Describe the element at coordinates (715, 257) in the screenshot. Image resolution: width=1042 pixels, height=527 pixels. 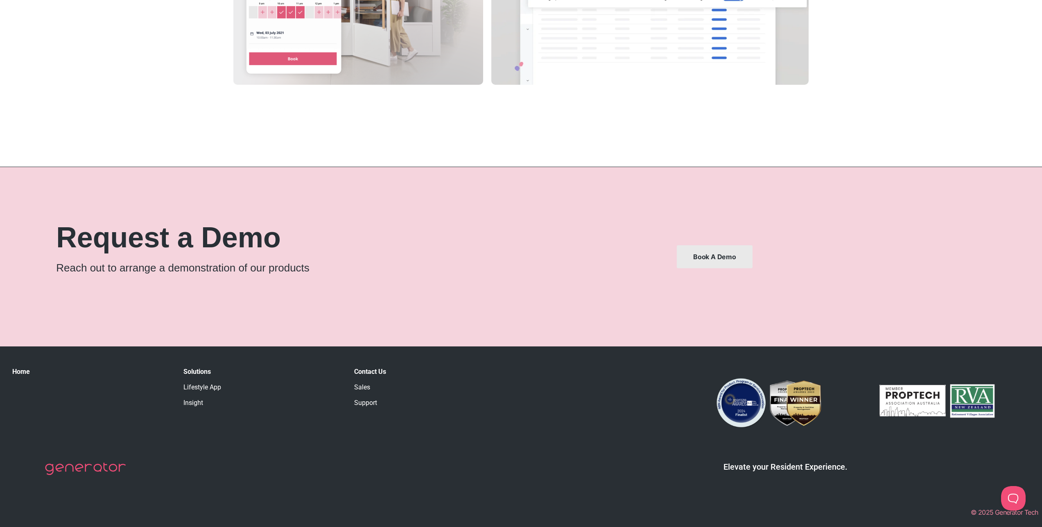
I see `a: Book a Demo` at that location.